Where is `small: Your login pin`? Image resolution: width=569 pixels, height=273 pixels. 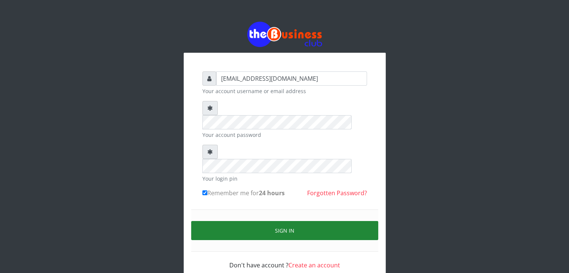 small: Your login pin is located at coordinates (285, 179).